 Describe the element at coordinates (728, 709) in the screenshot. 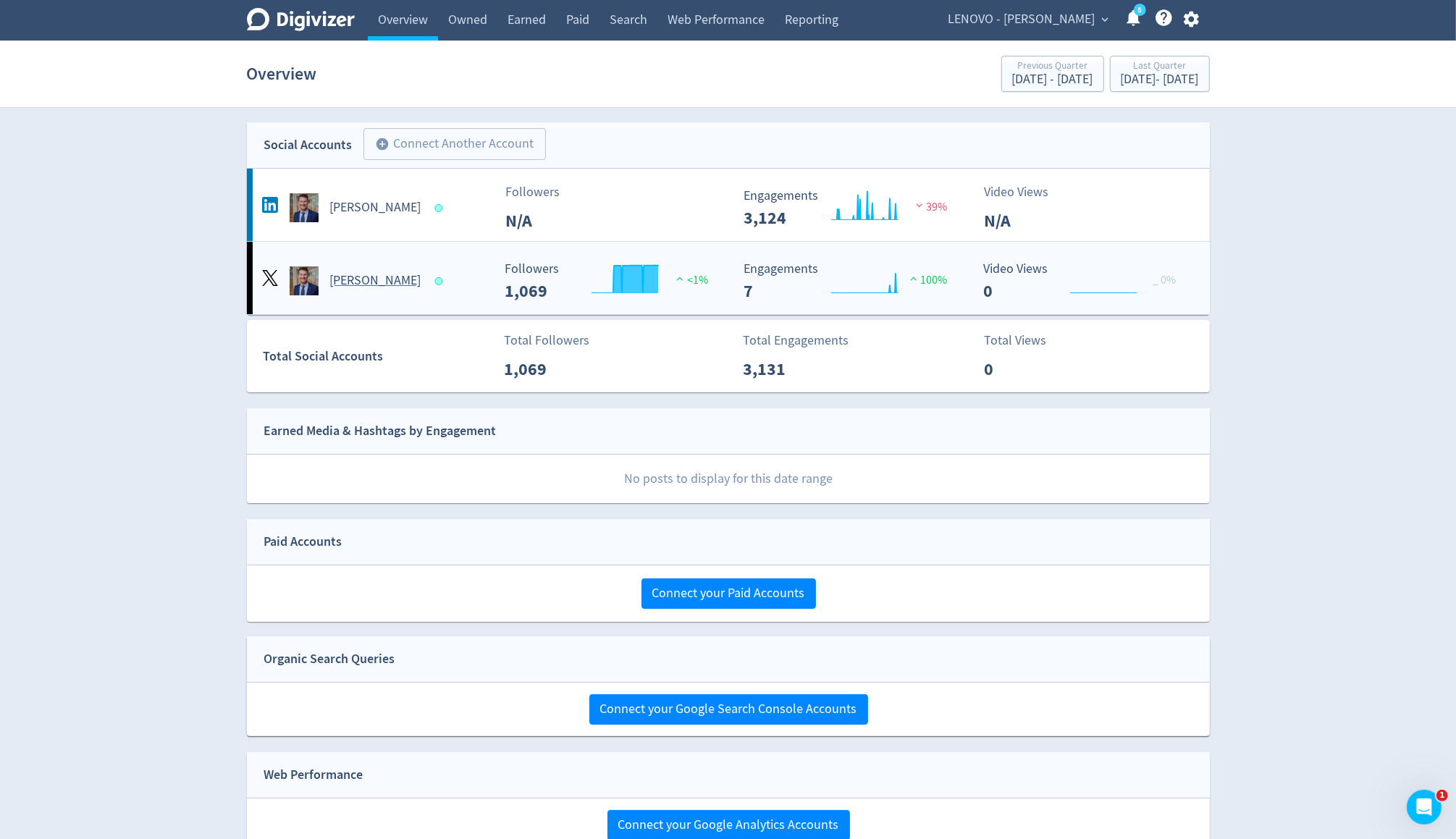

I see `button: Connect your Google Search Console Accounts` at that location.